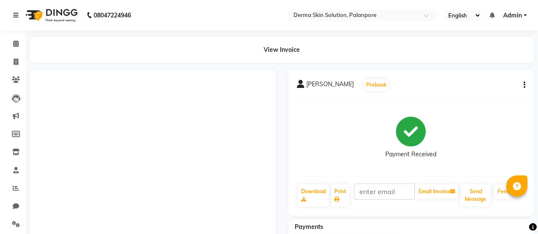  What do you see at coordinates (437, 192) in the screenshot?
I see `button: Email Invoice` at bounding box center [437, 192].